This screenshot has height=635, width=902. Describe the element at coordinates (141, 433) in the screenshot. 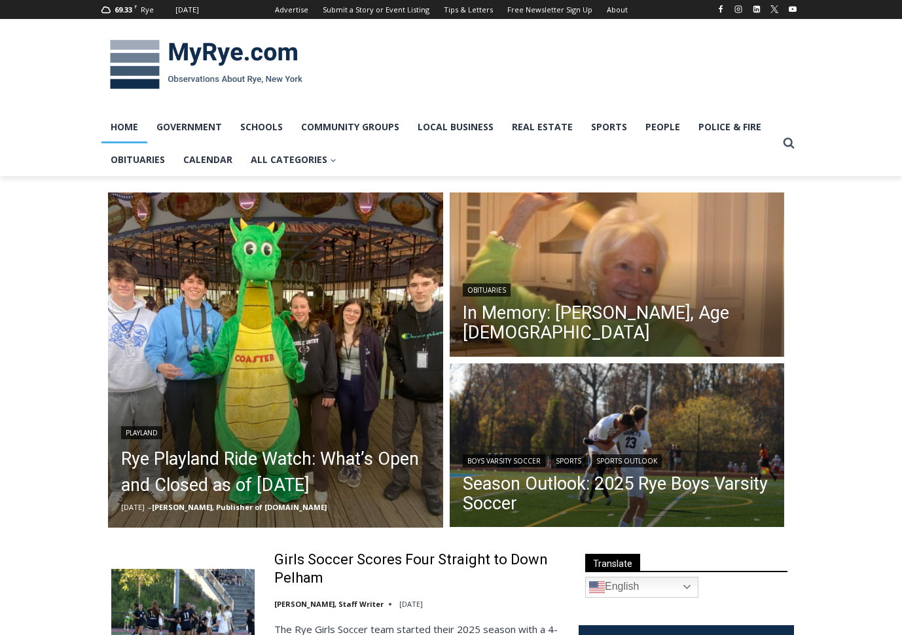

I see `a: Playland` at that location.